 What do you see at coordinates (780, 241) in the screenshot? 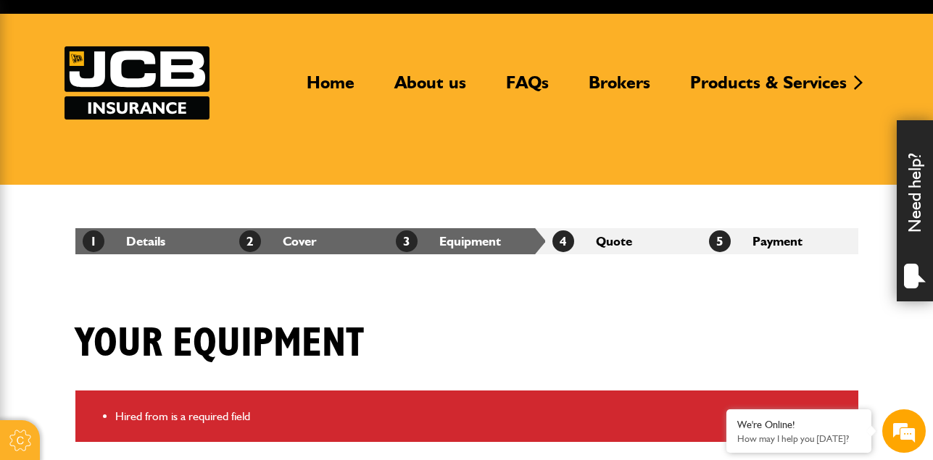
I see `li: Payment` at bounding box center [780, 241].